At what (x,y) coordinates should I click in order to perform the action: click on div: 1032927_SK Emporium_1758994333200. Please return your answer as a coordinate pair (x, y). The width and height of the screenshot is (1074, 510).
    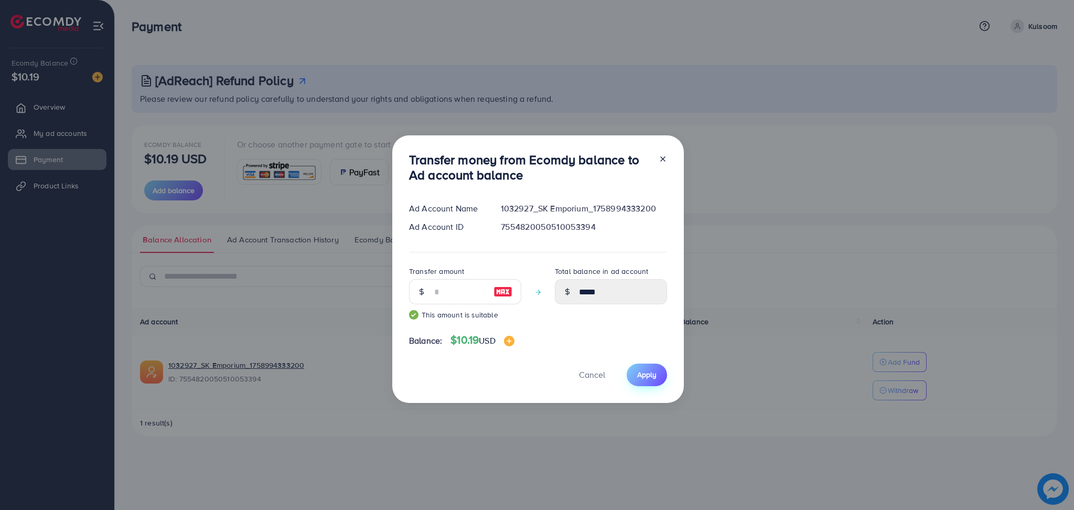
    Looking at the image, I should click on (584, 208).